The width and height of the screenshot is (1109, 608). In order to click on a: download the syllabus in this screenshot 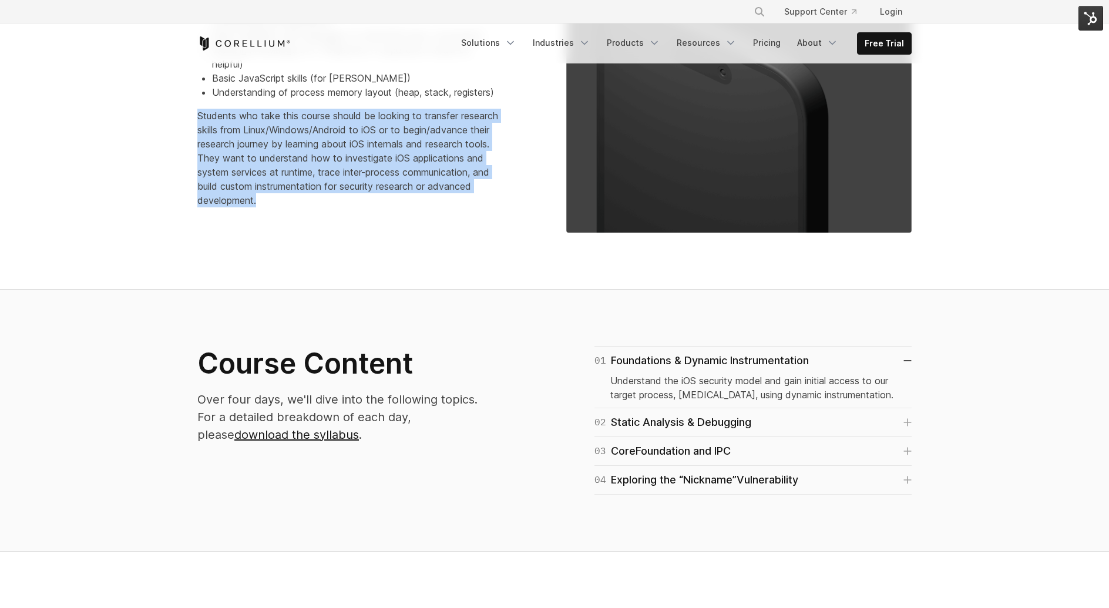, I will do `click(297, 434)`.